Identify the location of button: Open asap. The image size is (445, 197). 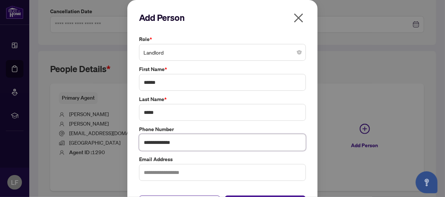
(427, 182).